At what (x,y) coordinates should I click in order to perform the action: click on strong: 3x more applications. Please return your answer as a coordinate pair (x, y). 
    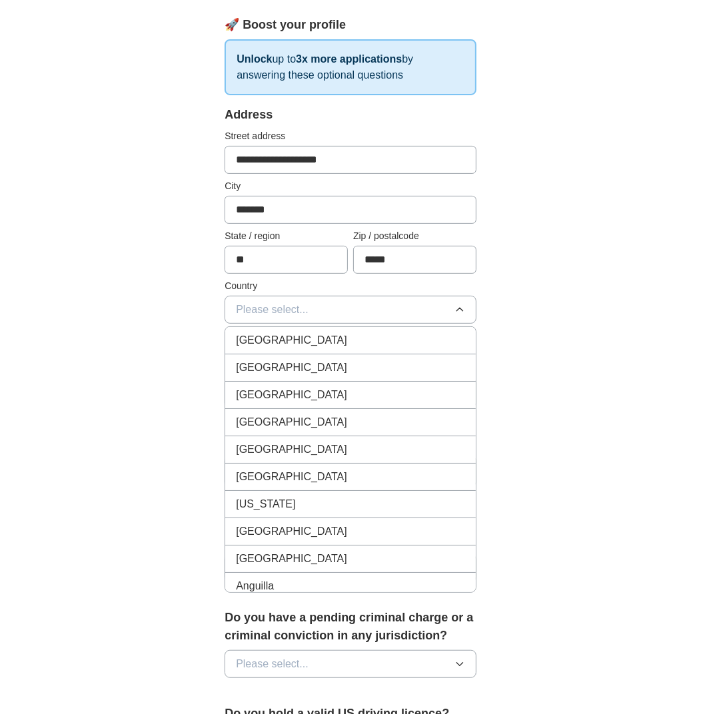
    Looking at the image, I should click on (349, 59).